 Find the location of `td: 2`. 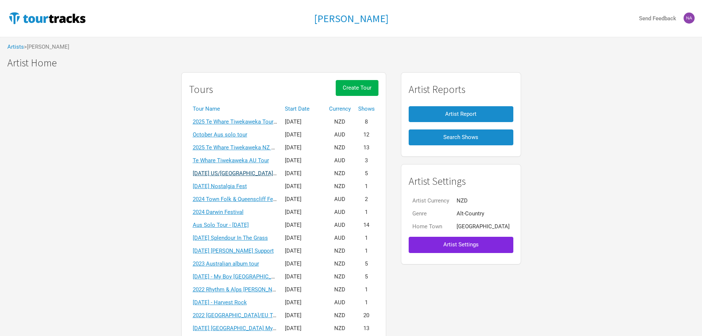

td: 2 is located at coordinates (366, 199).